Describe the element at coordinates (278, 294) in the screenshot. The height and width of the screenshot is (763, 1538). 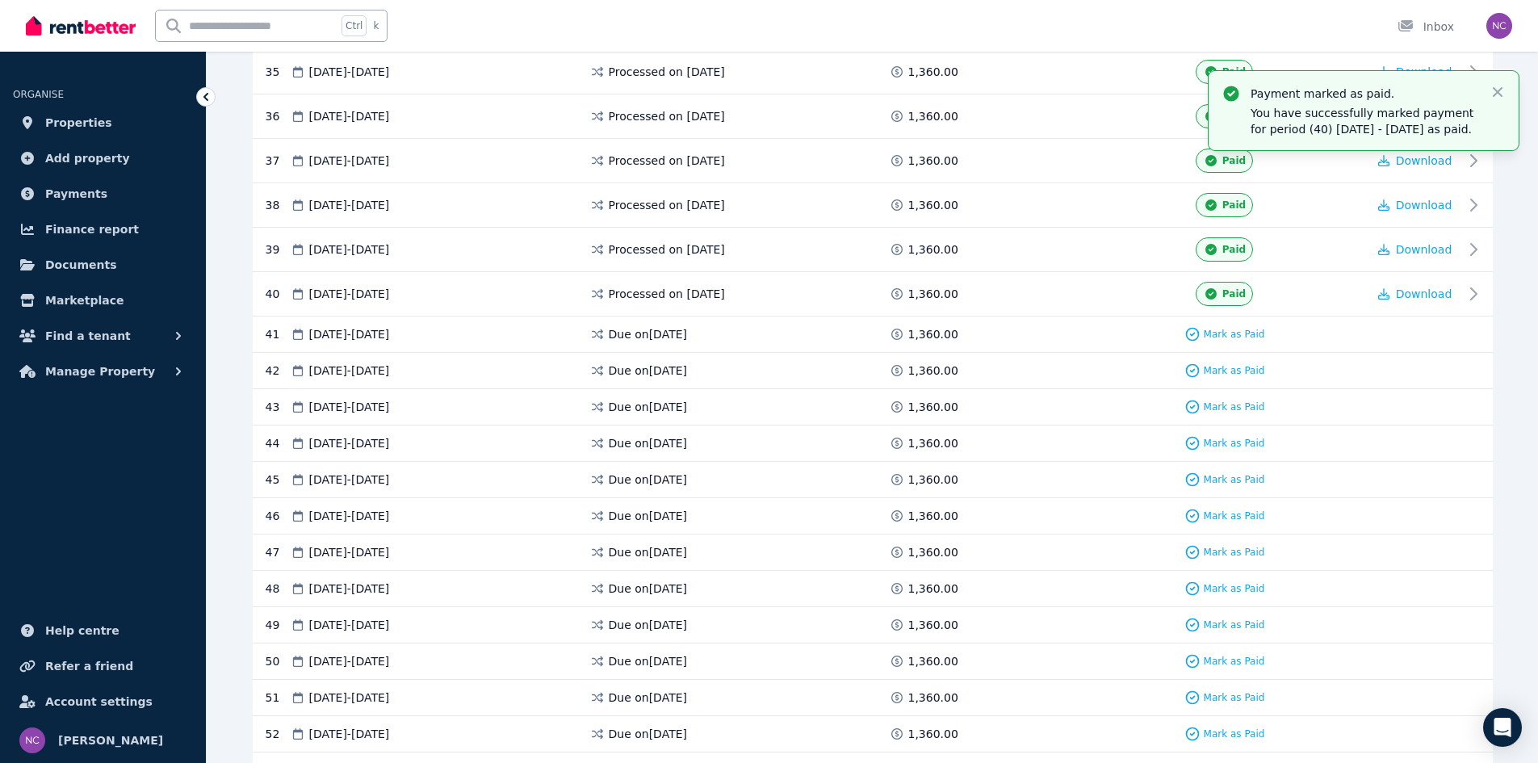
I see `div: 40` at that location.